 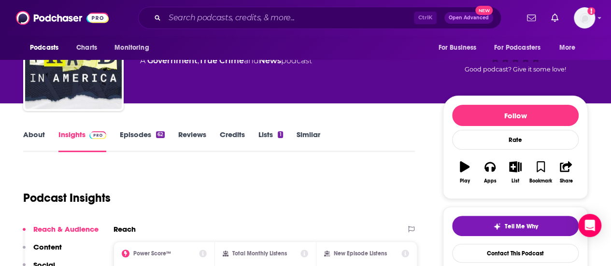 What do you see at coordinates (360, 253) in the screenshot?
I see `h2: New Episode Listens` at bounding box center [360, 253].